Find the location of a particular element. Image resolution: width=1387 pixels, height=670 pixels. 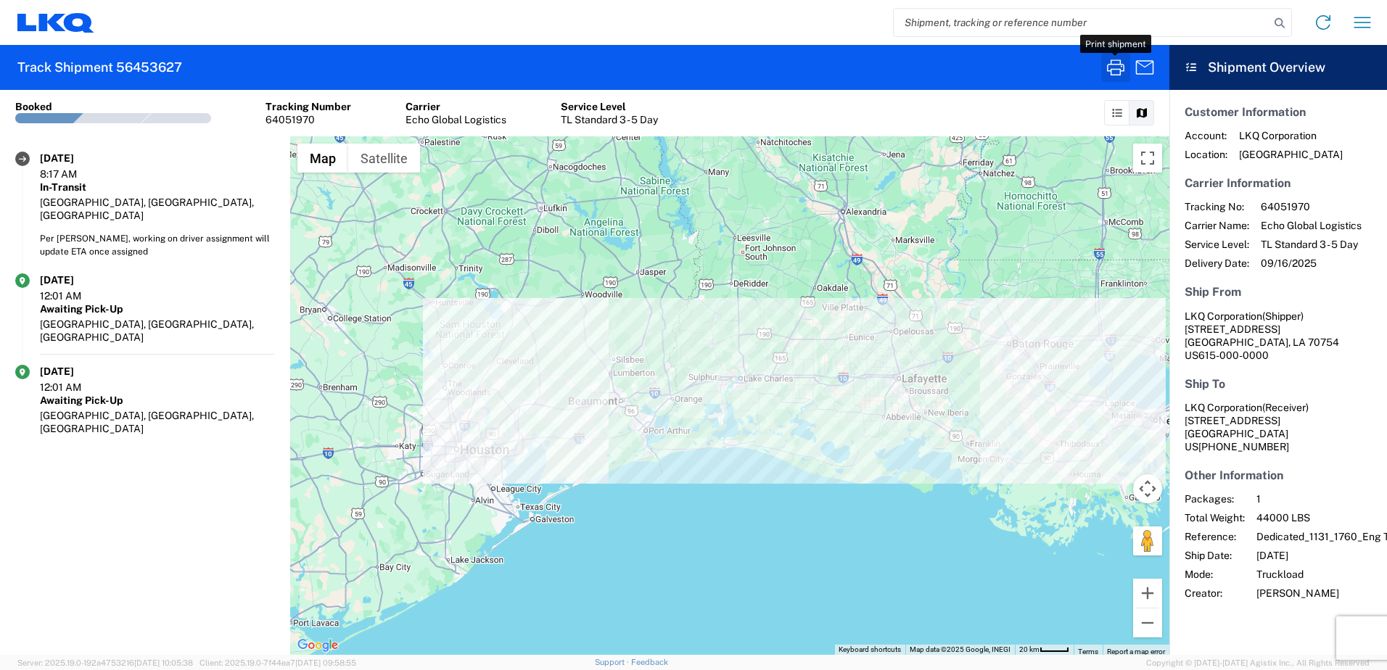

span: Echo Global Logistics is located at coordinates (1310, 226).